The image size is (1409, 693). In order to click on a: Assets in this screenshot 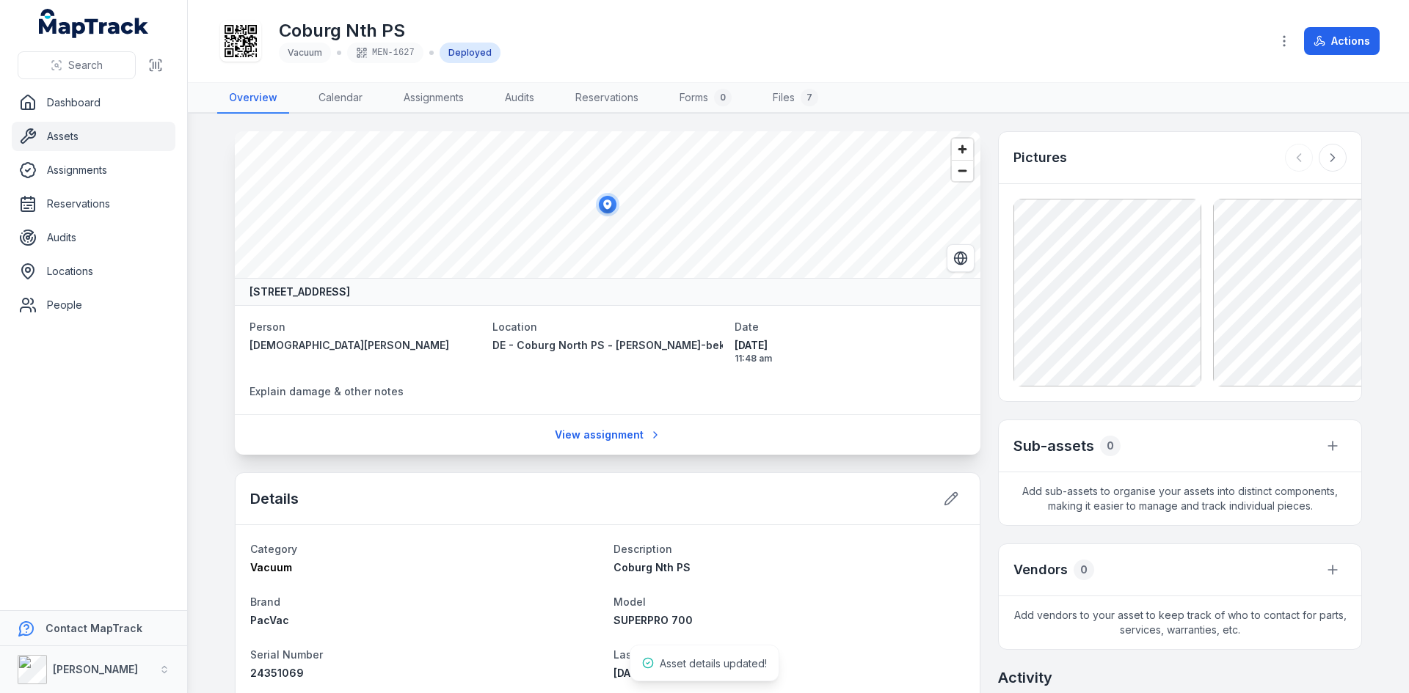, I will do `click(93, 136)`.